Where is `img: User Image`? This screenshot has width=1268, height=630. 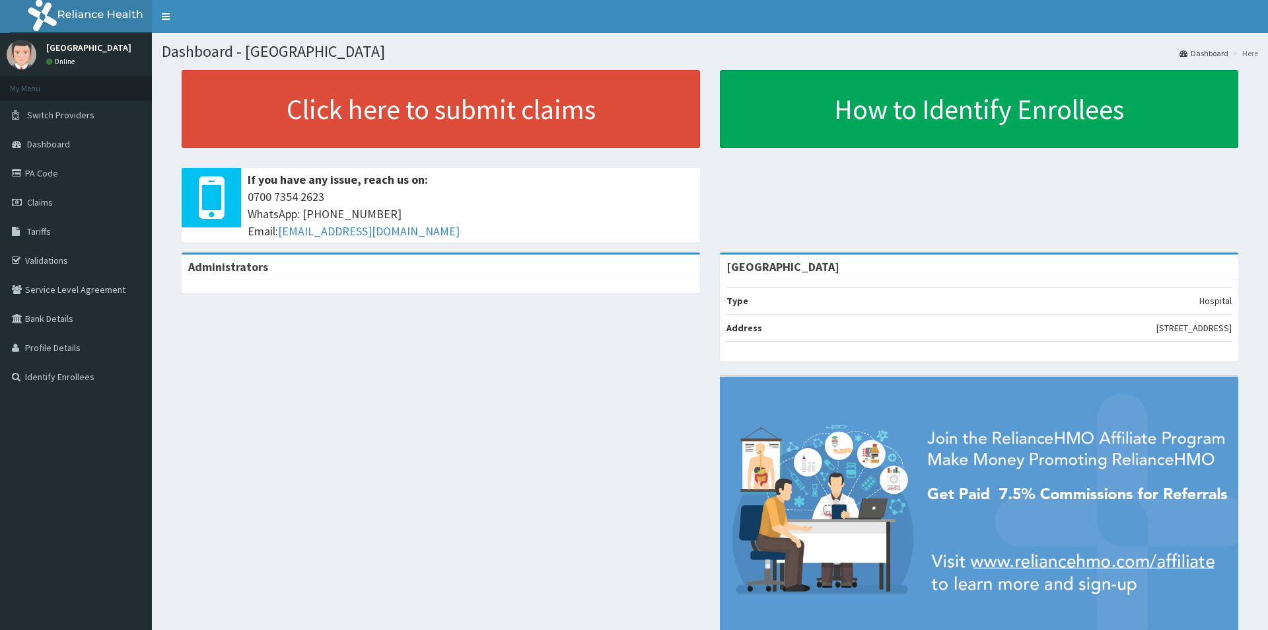
img: User Image is located at coordinates (21, 54).